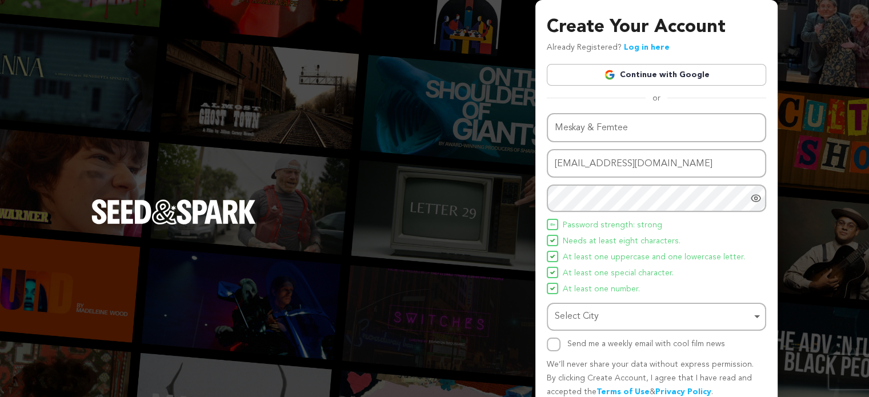  I want to click on img: Seed&Spark Logo, so click(174, 212).